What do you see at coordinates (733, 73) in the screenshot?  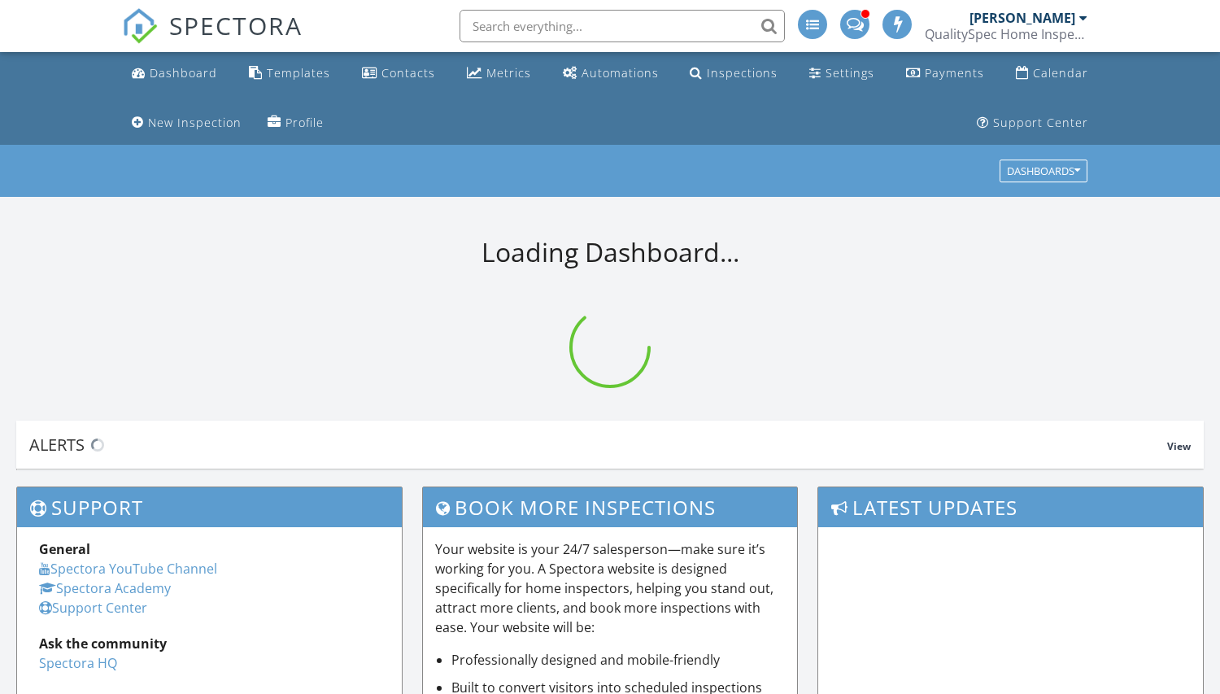 I see `a: Inspections` at bounding box center [733, 73].